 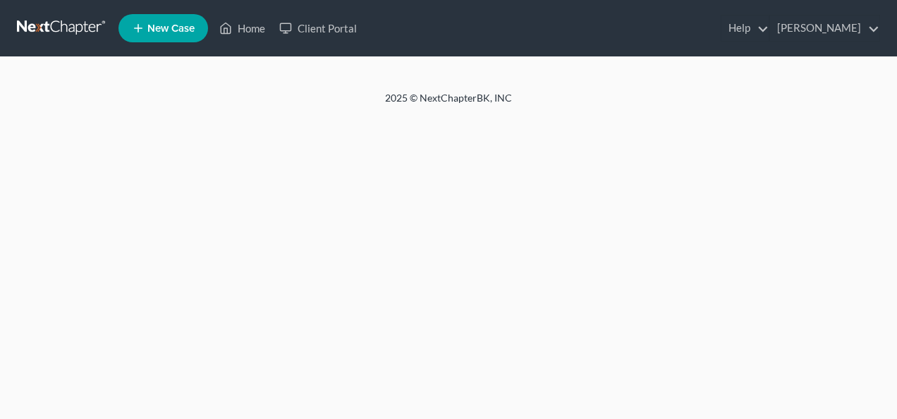 I want to click on div: 2025 © NextChapterBK, INC, so click(x=448, y=104).